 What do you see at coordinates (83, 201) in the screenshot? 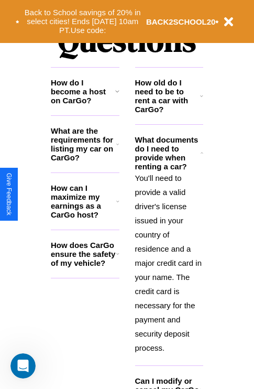
I see `h3: How can I maximize my earnings as a CarGo host?` at bounding box center [83, 201].